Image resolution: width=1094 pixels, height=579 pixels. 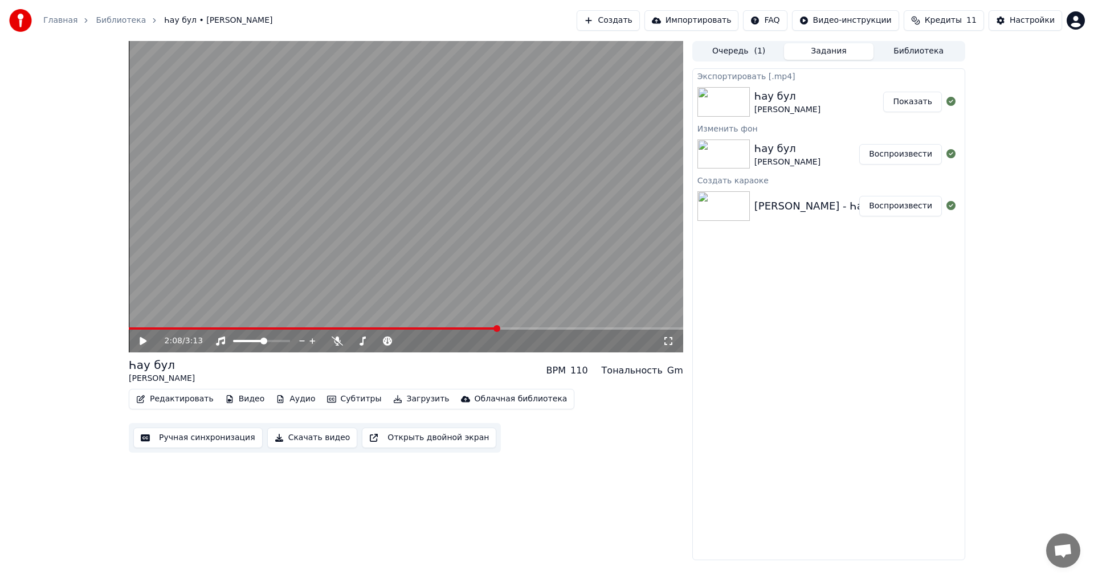 What do you see at coordinates (295, 399) in the screenshot?
I see `button: Аудио` at bounding box center [295, 399].